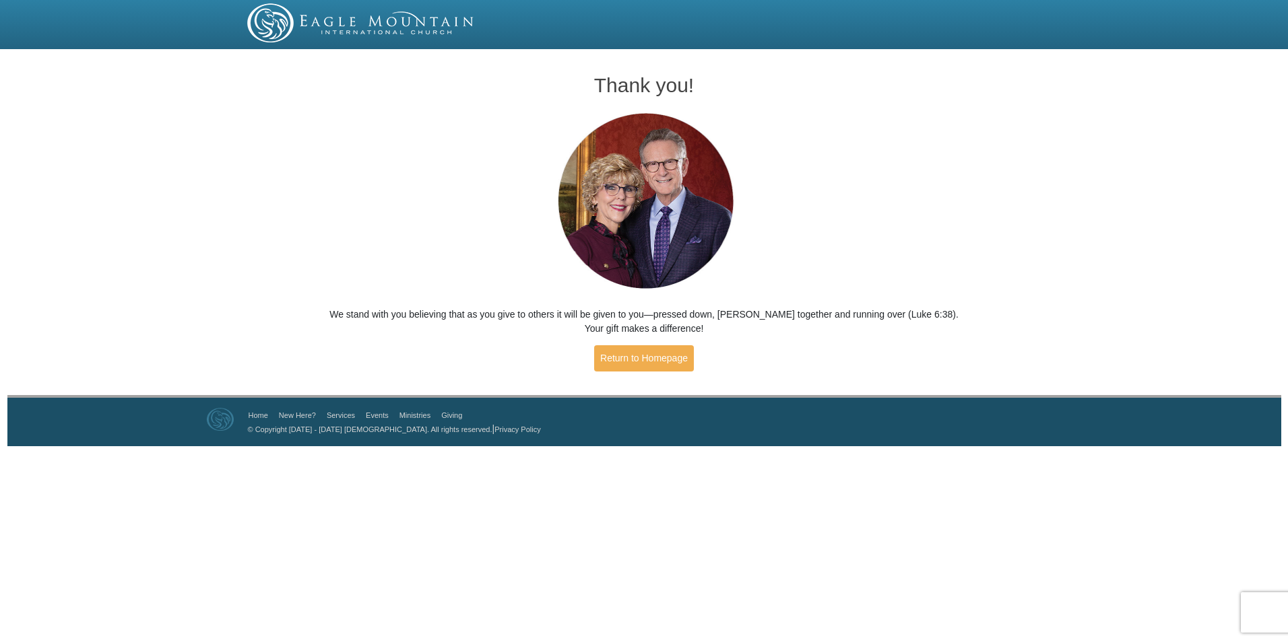 The image size is (1288, 642). I want to click on a: Giving, so click(451, 416).